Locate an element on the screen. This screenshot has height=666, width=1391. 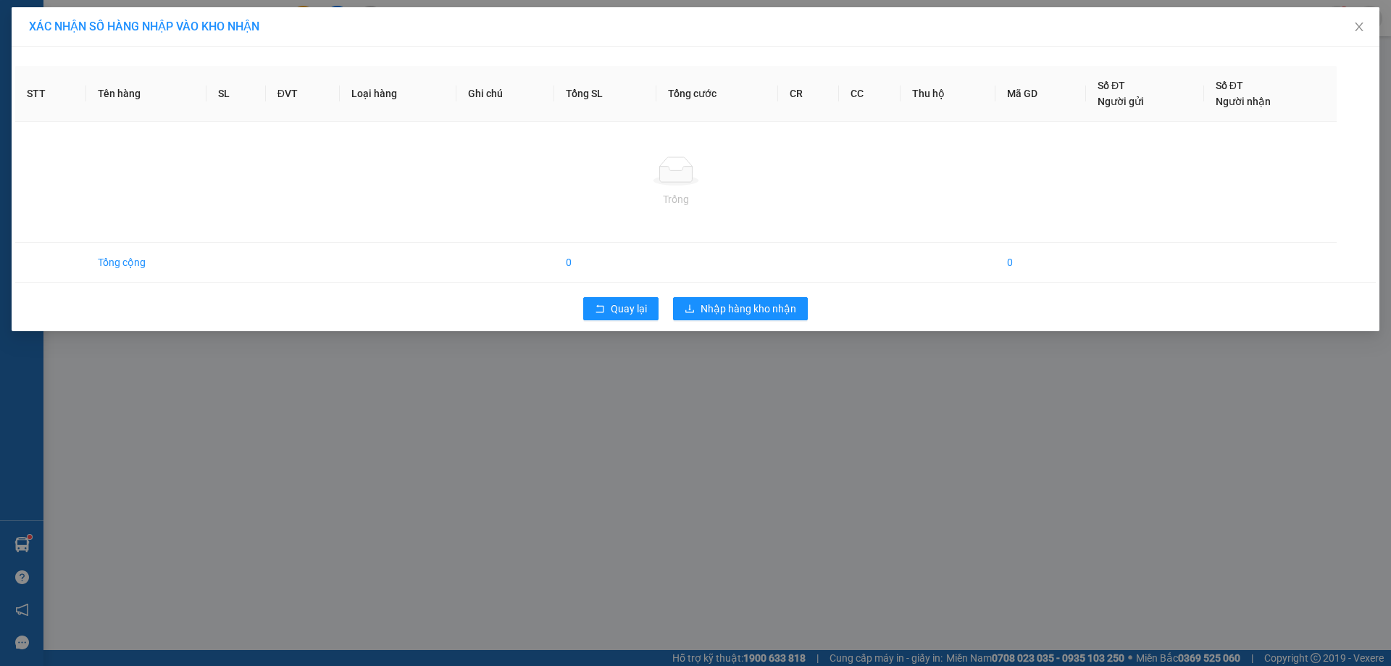
th: Loại hàng is located at coordinates (398, 93).